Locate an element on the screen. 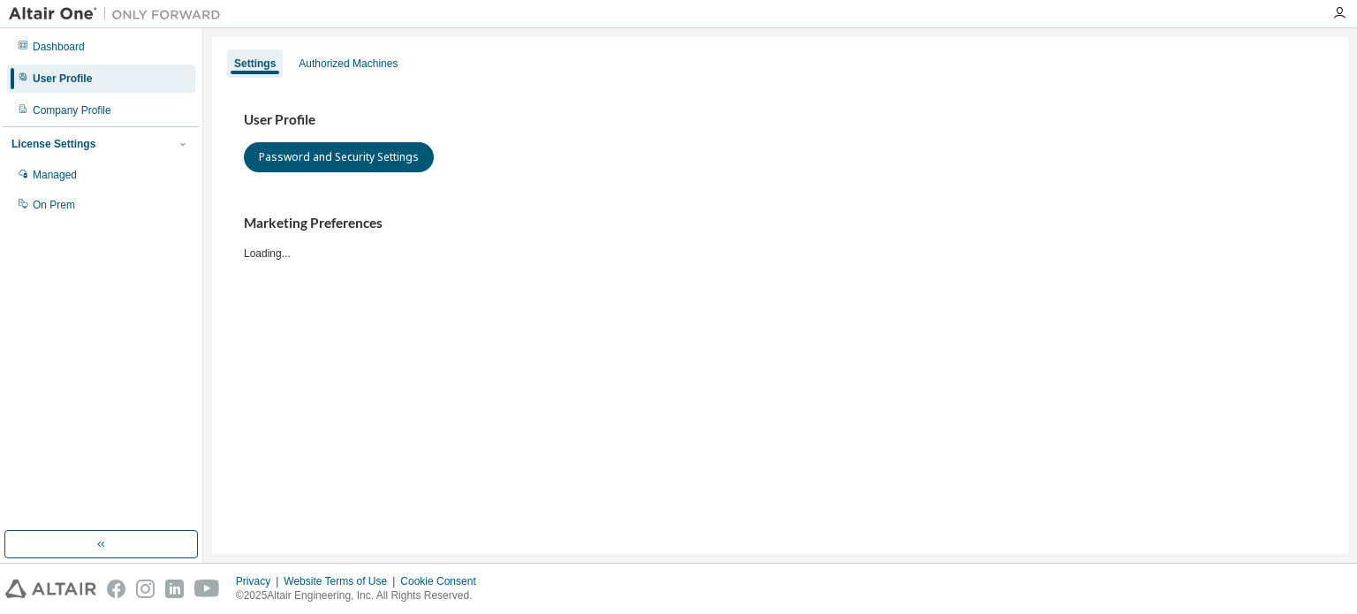 The image size is (1357, 614). div: Privacy is located at coordinates (260, 581).